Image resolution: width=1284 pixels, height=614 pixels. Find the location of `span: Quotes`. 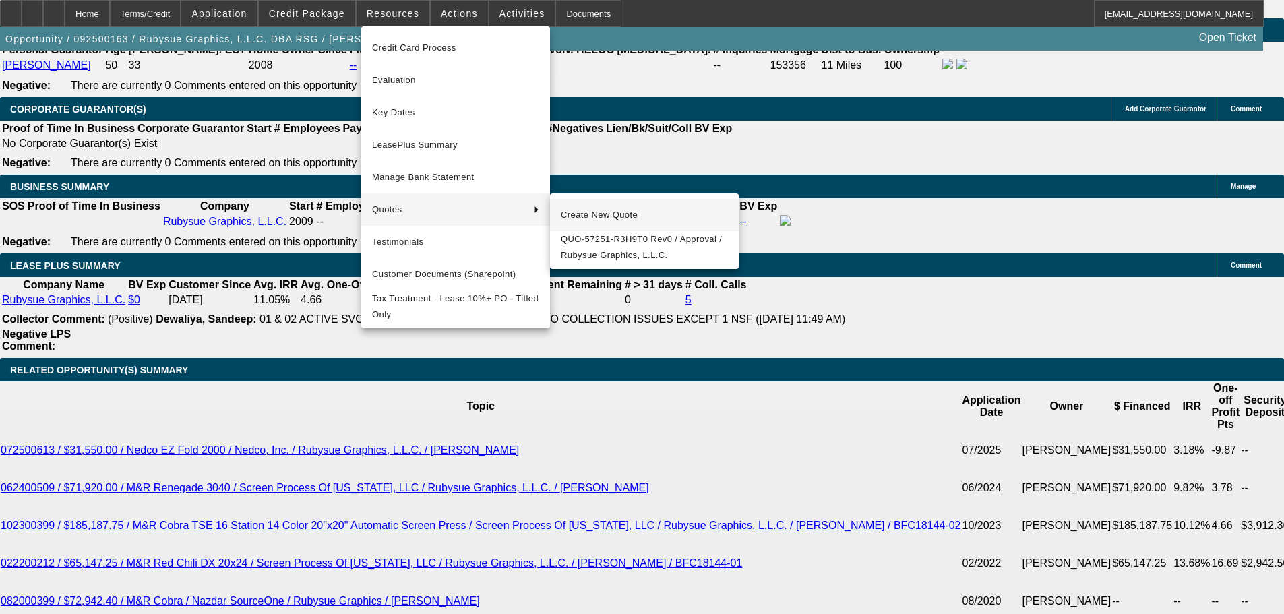

span: Quotes is located at coordinates (447, 210).